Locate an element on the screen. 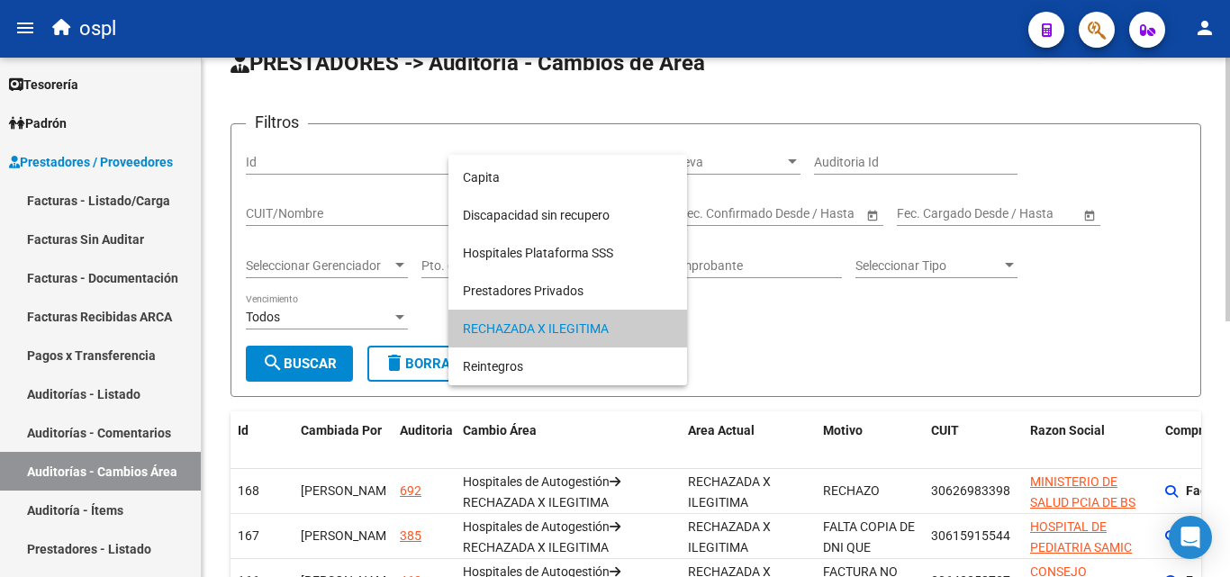 This screenshot has height=577, width=1230. span: Prestadores Privados is located at coordinates (523, 291).